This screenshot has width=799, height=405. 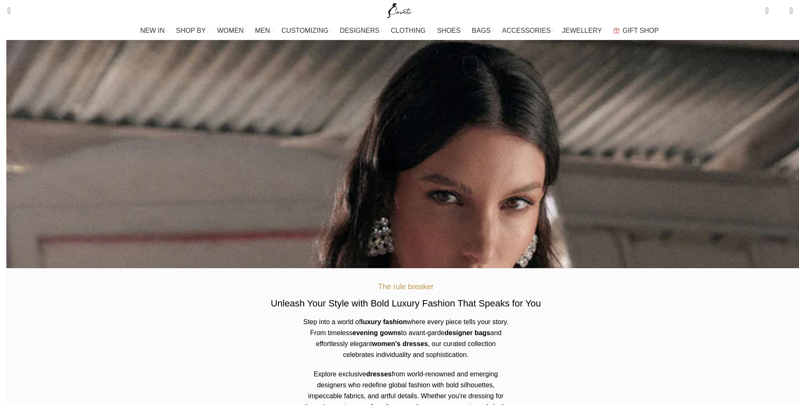 I want to click on a: 0, so click(x=767, y=11).